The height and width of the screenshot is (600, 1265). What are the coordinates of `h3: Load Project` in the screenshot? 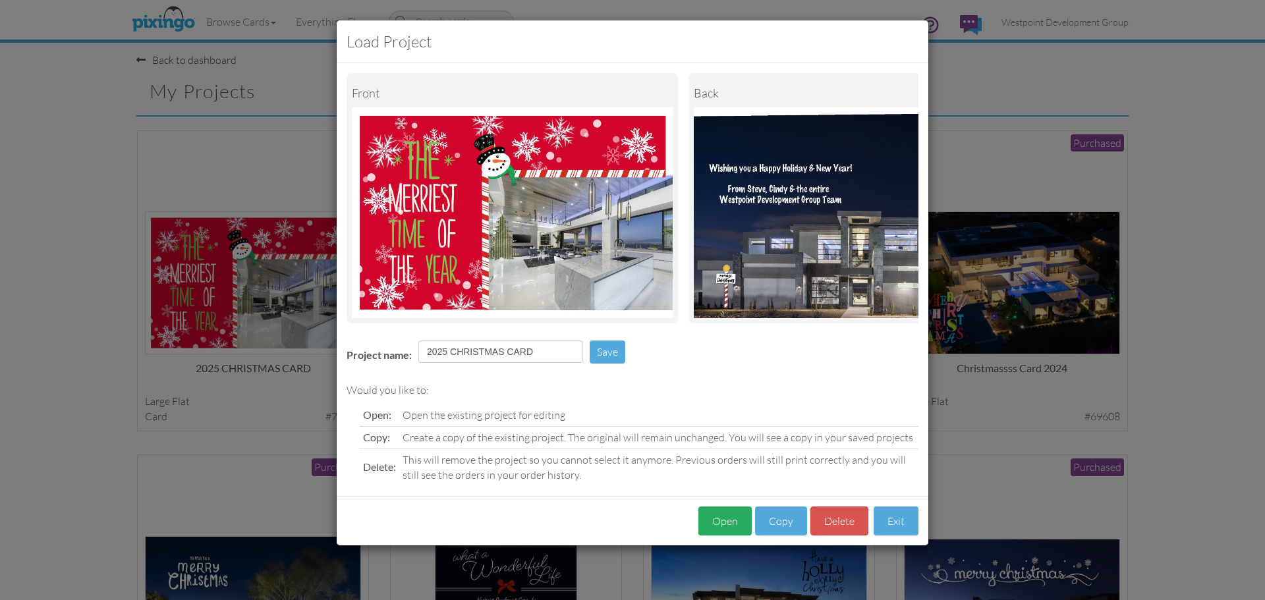 It's located at (633, 42).